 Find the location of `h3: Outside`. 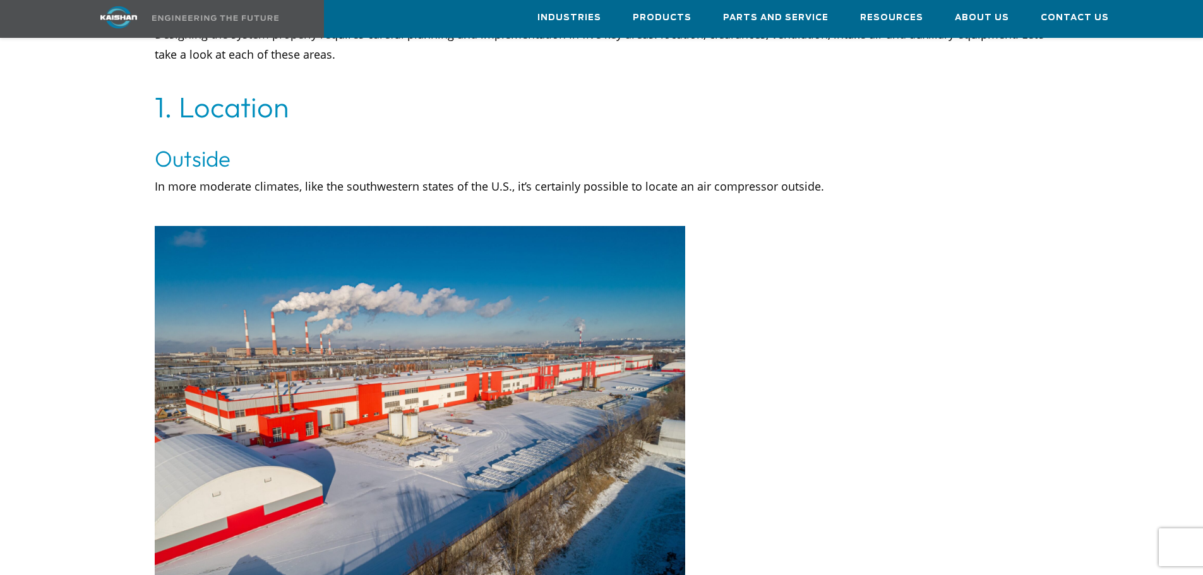

h3: Outside is located at coordinates (602, 159).